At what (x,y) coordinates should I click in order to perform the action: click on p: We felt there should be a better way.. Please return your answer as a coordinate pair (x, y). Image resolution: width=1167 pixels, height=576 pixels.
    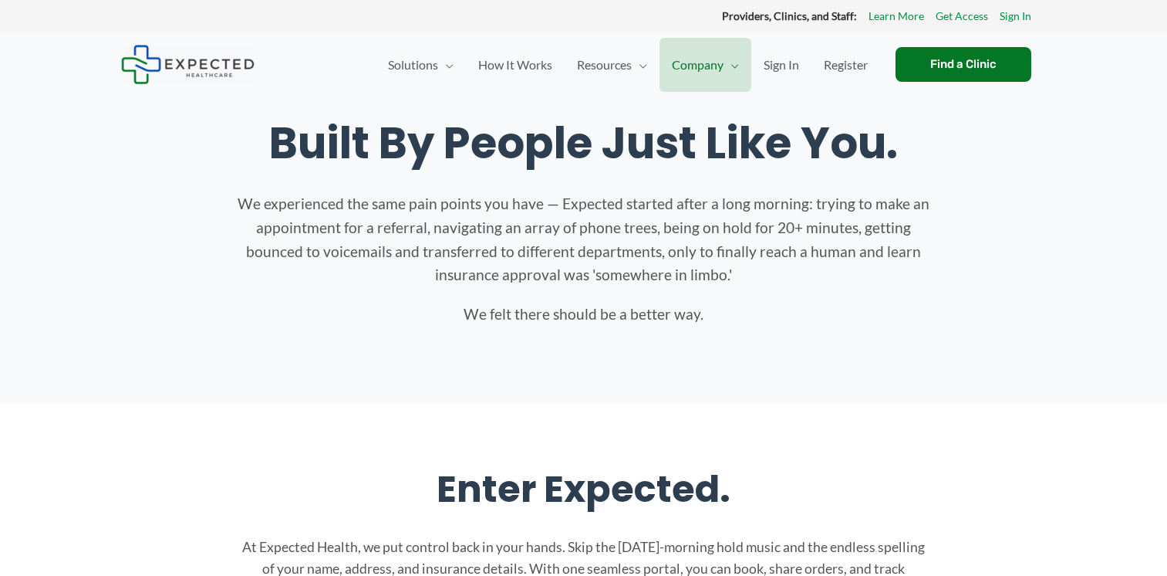
    Looking at the image, I should click on (584, 314).